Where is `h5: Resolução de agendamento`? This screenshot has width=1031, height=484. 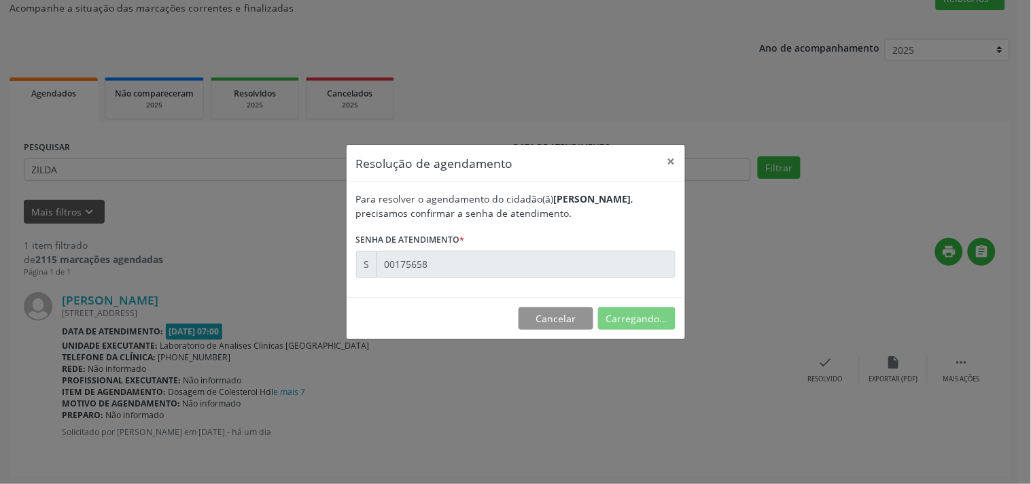
h5: Resolução de agendamento is located at coordinates (434, 163).